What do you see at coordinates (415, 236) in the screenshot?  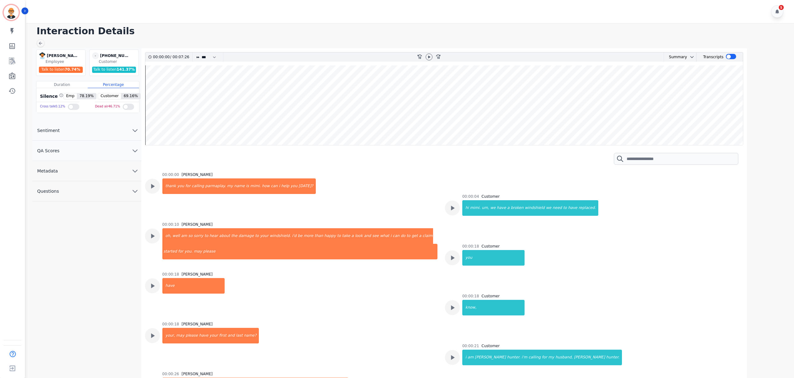 I see `div: get` at bounding box center [415, 236].